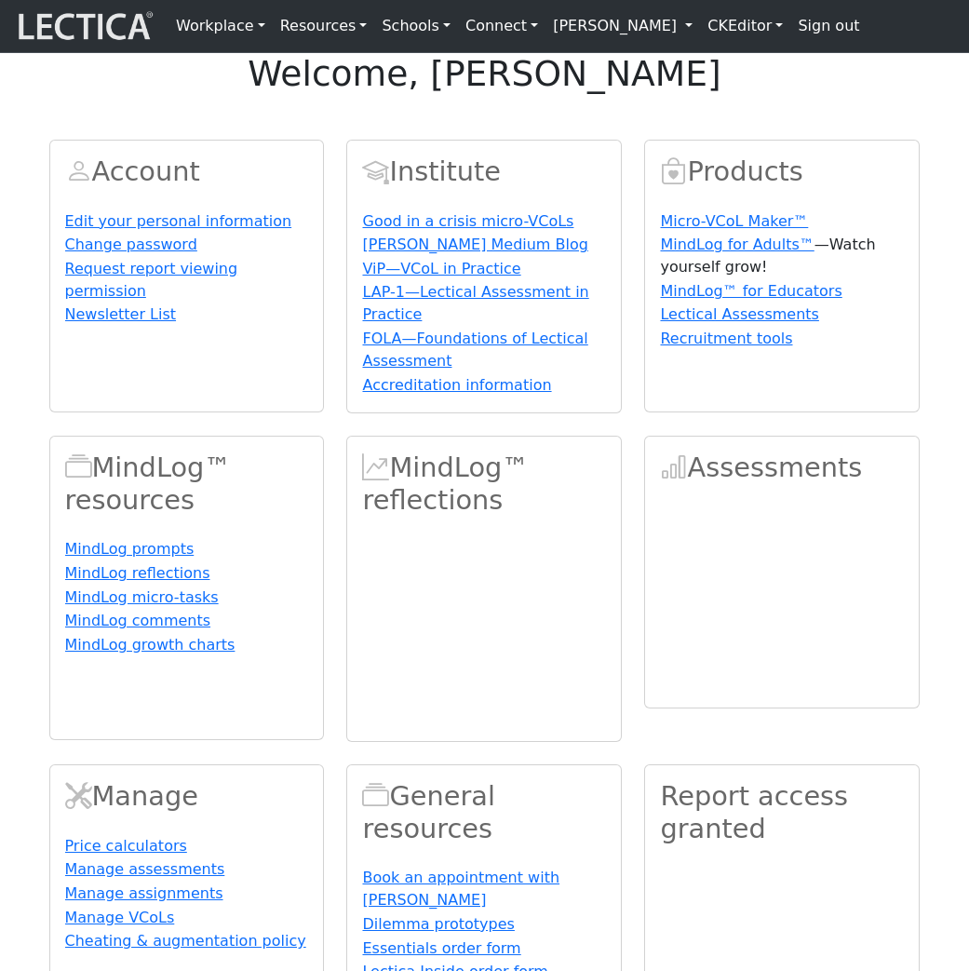 This screenshot has width=969, height=971. Describe the element at coordinates (502, 26) in the screenshot. I see `a: Connect` at that location.